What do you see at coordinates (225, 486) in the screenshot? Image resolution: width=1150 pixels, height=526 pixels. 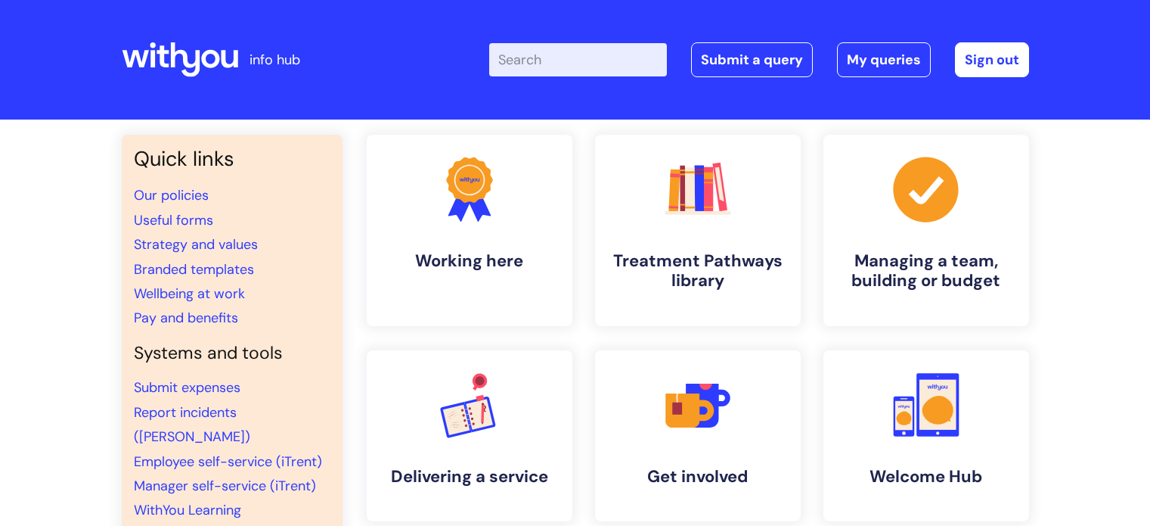 I see `a: Manager self-service (iTrent)` at bounding box center [225, 486].